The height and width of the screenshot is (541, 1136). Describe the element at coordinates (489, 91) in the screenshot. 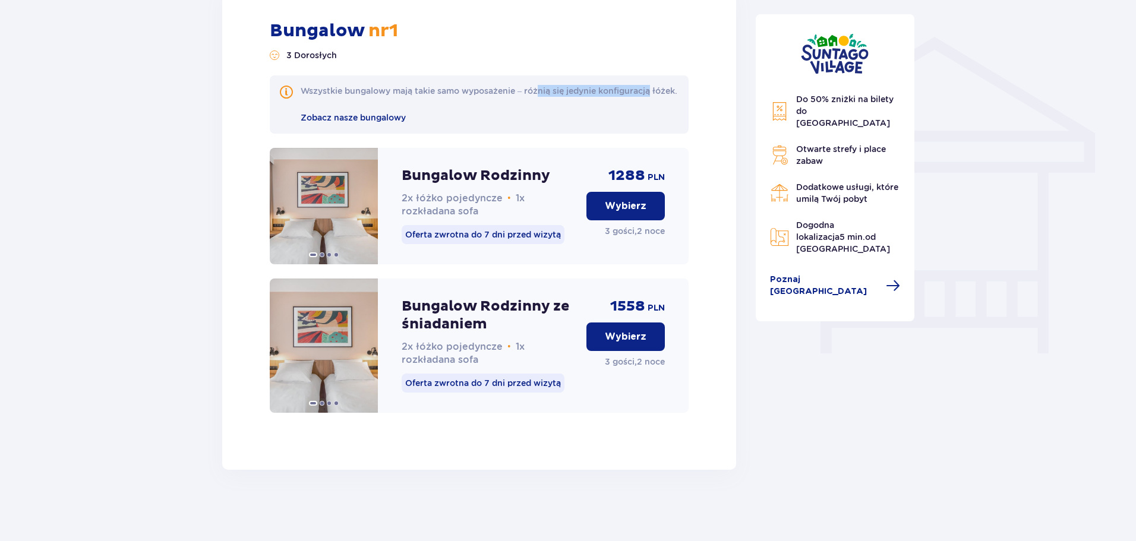

I see `div: Wszystkie bungalowy mają takie samo wyposażenie – różnią się jedynie konfiguracją łóżek.` at that location.